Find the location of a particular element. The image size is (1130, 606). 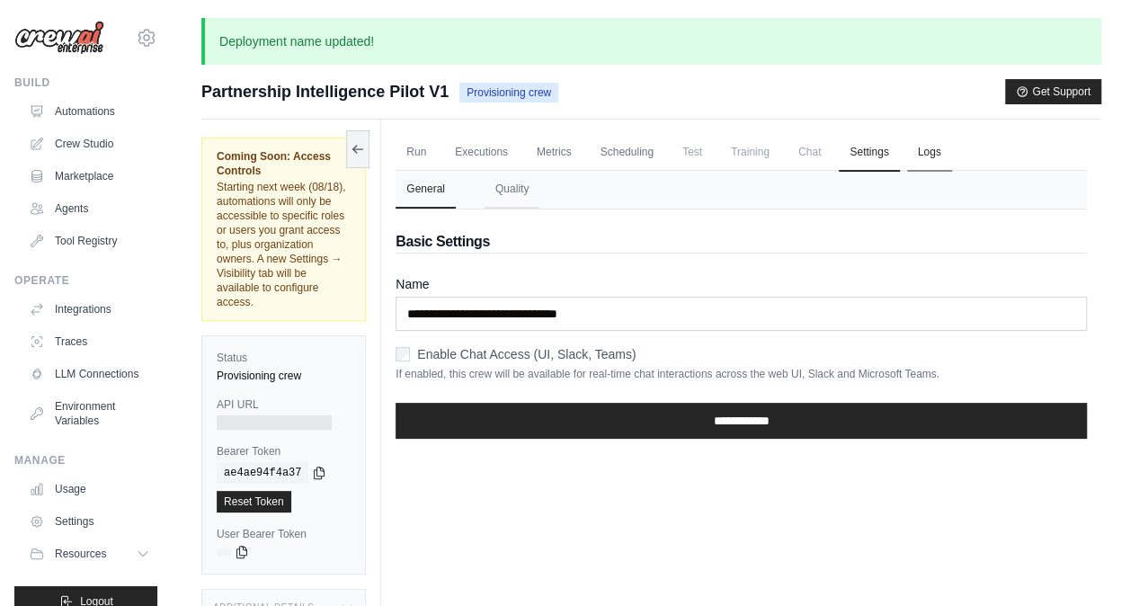

span: Training is not available until the deployment is complete is located at coordinates (750, 152).